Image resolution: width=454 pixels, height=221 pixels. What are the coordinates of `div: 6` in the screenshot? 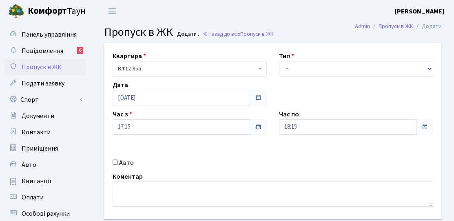 It's located at (80, 51).